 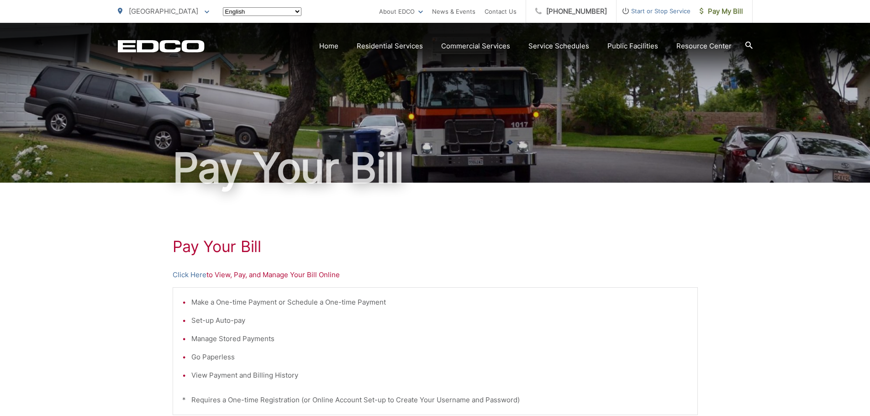 What do you see at coordinates (161, 46) in the screenshot?
I see `a: EDCD logo. Return to the homepage.` at bounding box center [161, 46].